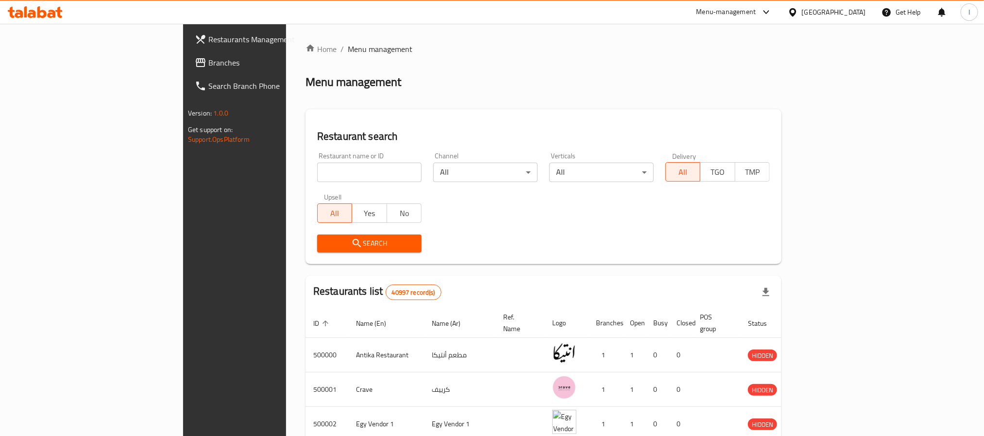  I want to click on span: Branches, so click(274, 63).